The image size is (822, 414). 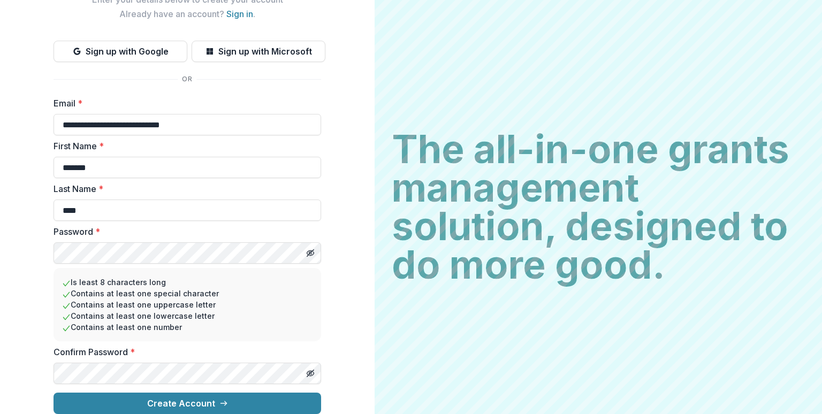 What do you see at coordinates (184, 103) in the screenshot?
I see `label: Email` at bounding box center [184, 103].